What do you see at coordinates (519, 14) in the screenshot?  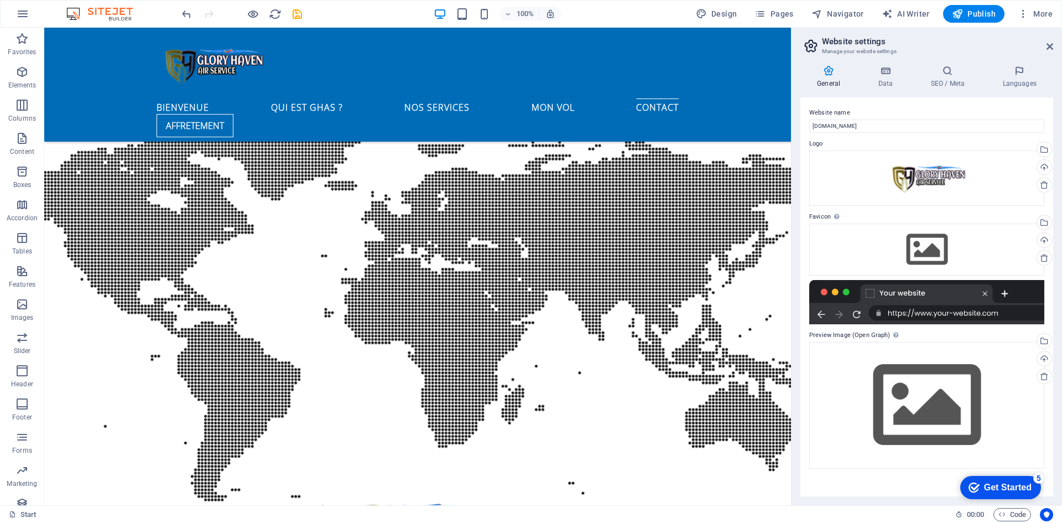 I see `button: 100%` at bounding box center [519, 14].